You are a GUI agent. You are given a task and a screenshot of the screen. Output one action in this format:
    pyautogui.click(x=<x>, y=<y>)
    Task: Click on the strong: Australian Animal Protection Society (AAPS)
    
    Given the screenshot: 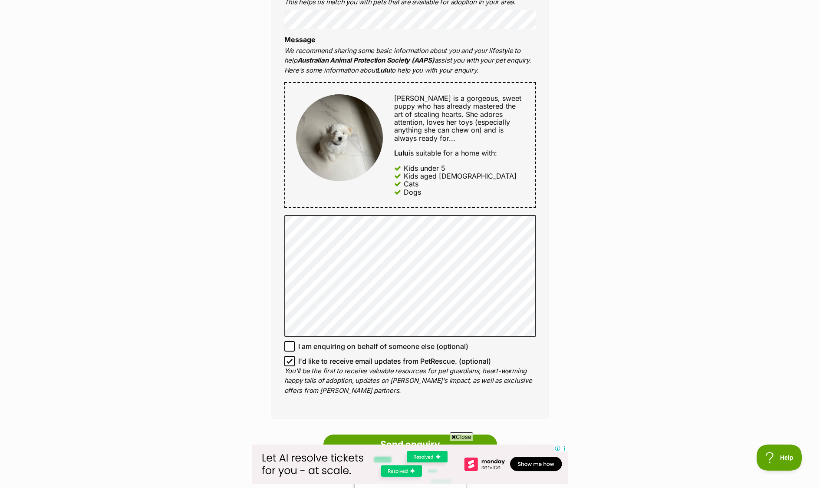 What is the action you would take?
    pyautogui.click(x=366, y=60)
    